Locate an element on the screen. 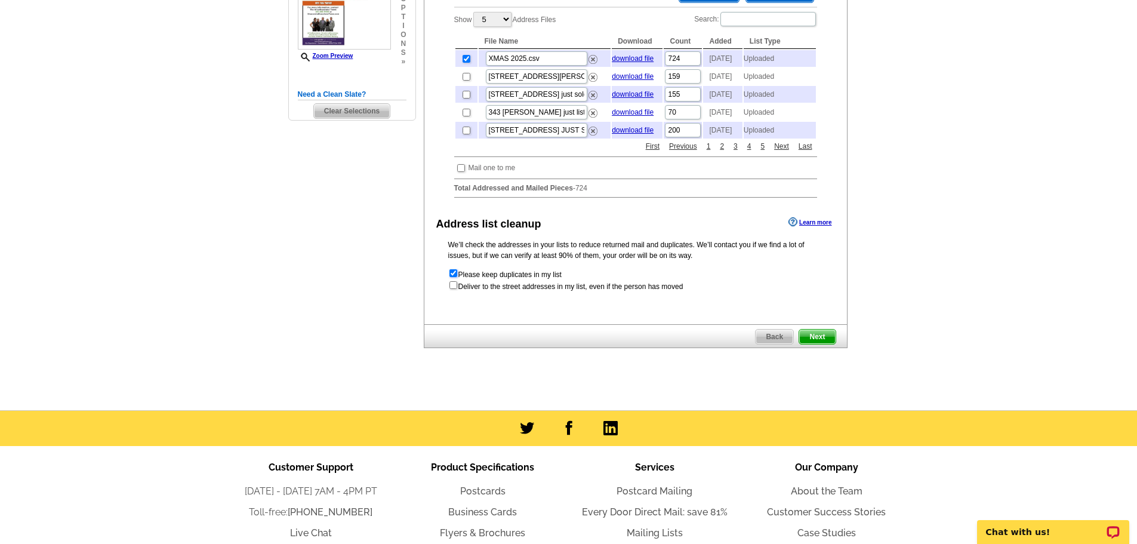 The height and width of the screenshot is (544, 1137). a: Learn more is located at coordinates (810, 222).